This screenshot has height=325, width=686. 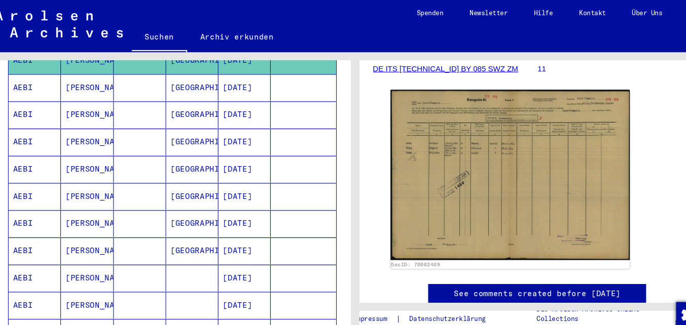 What do you see at coordinates (361, 297) in the screenshot?
I see `a: Impressum` at bounding box center [361, 297].